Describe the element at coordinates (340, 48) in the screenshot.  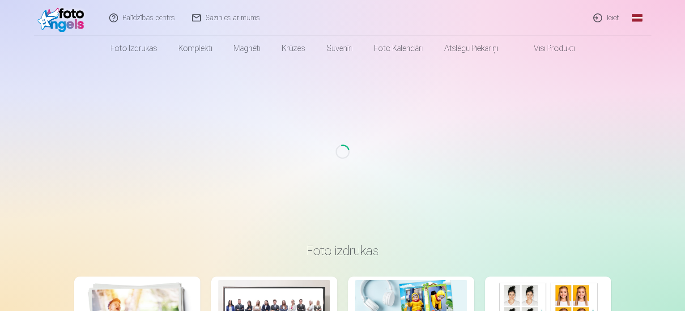
I see `a: Suvenīri` at that location.